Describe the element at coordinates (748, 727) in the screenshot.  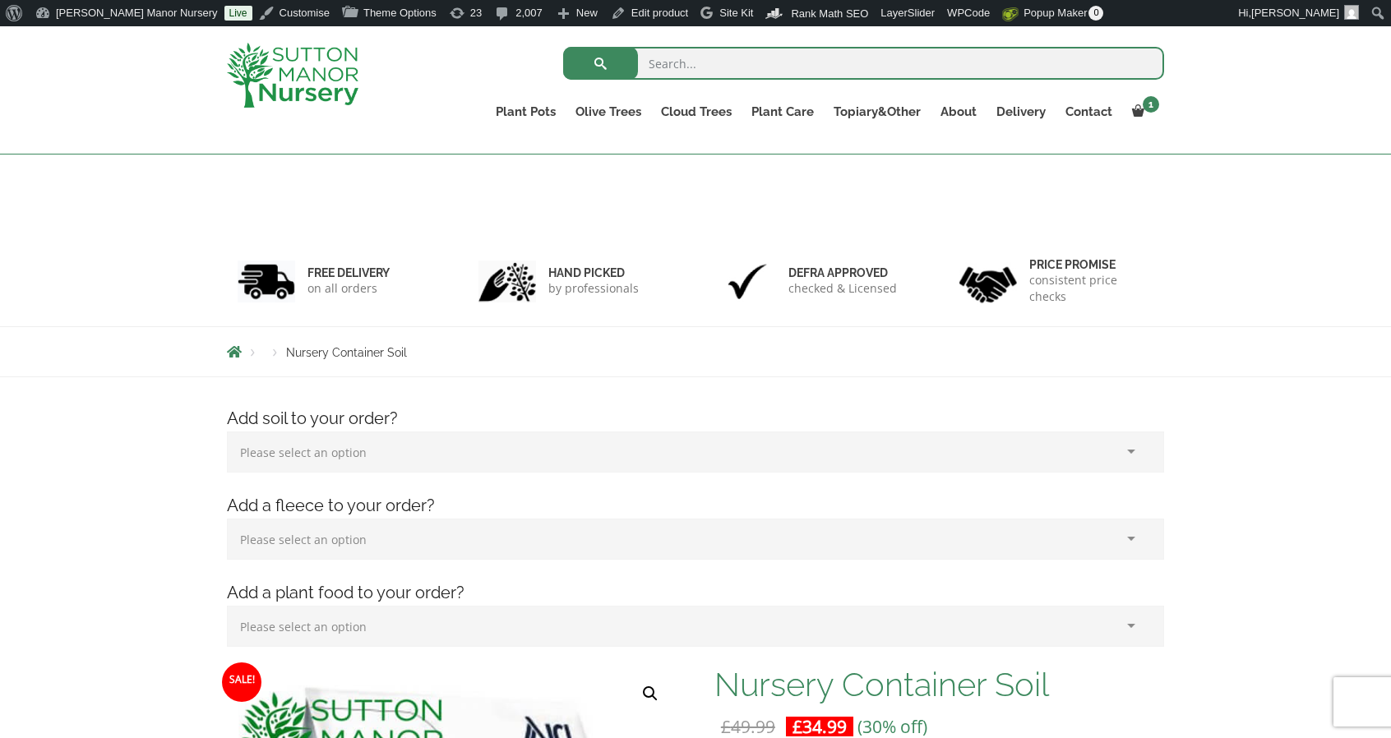
I see `bdi: 49.99` at that location.